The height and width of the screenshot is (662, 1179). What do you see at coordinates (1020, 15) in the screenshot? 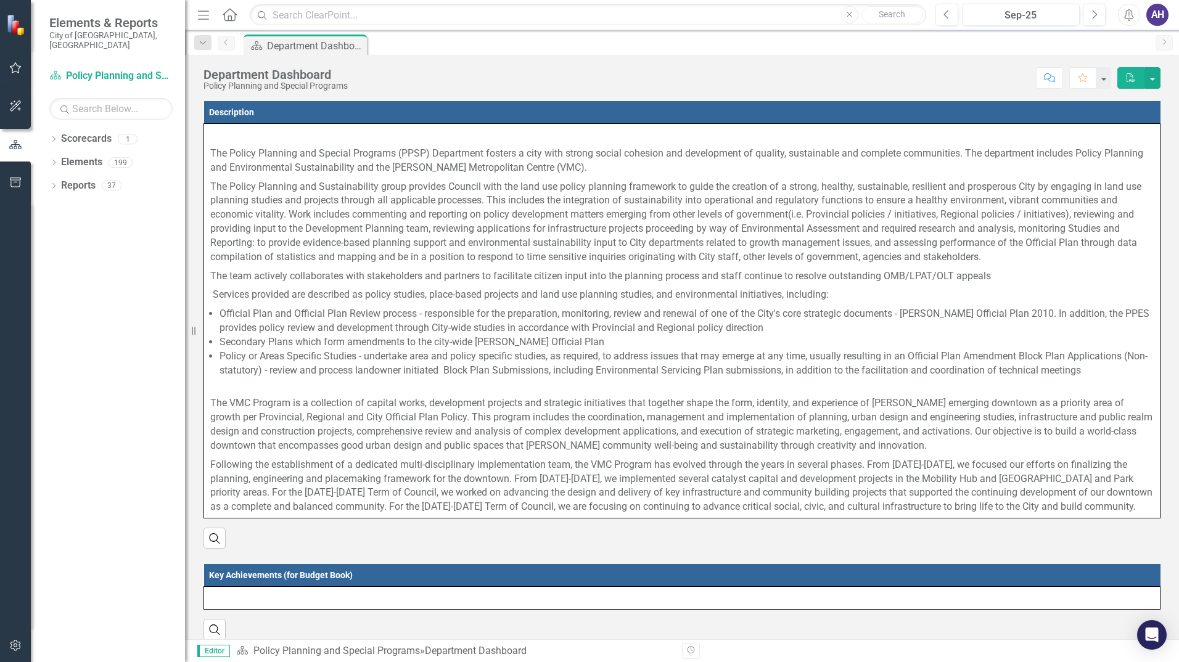
I see `div: Sep-25` at bounding box center [1020, 15].